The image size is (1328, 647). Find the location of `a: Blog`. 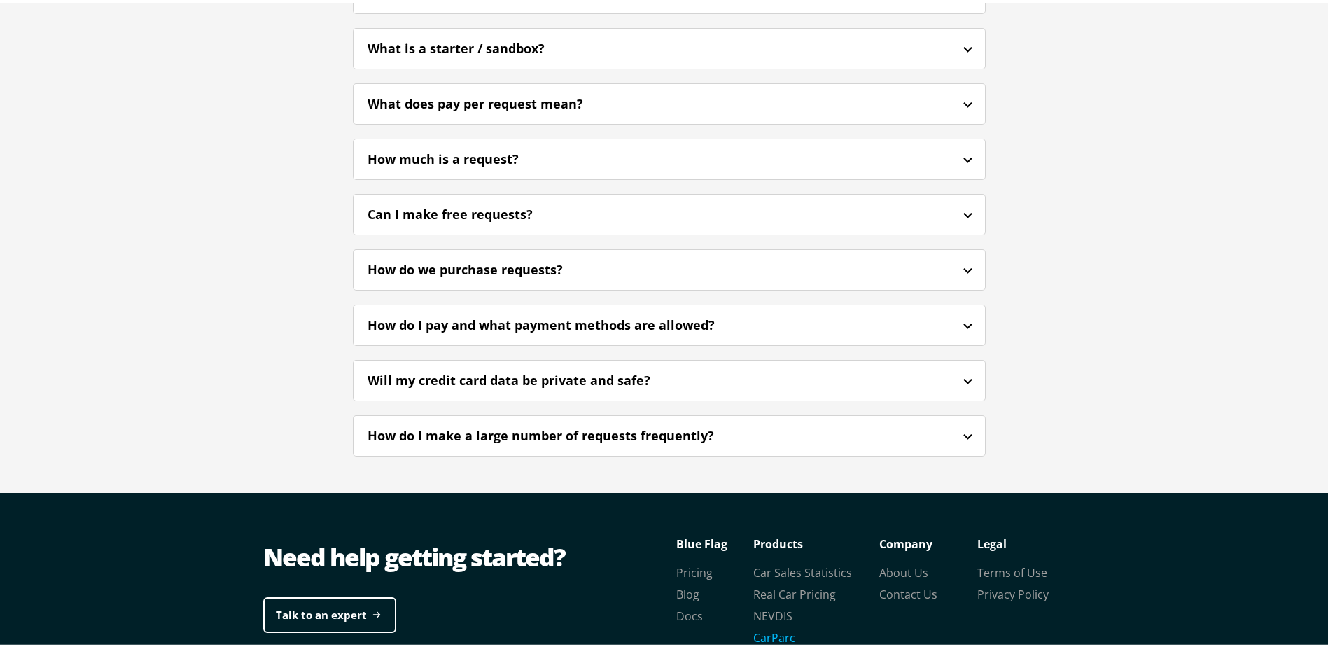

a: Blog is located at coordinates (688, 592).